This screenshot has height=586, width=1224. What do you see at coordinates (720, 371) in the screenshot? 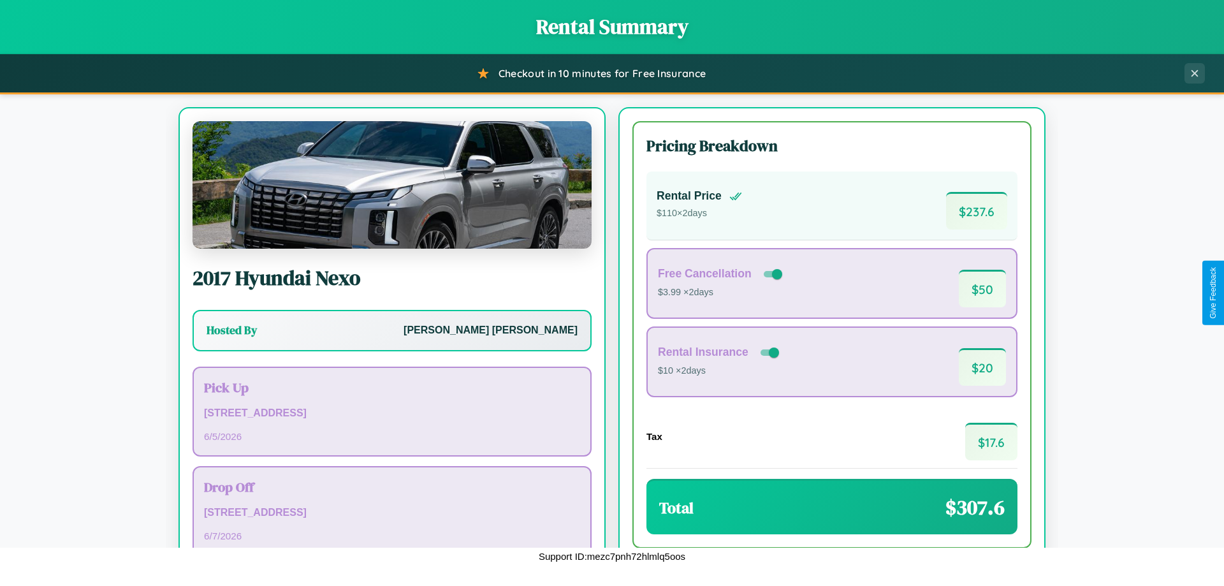
I see `p: $10 × 2 days` at bounding box center [720, 371].